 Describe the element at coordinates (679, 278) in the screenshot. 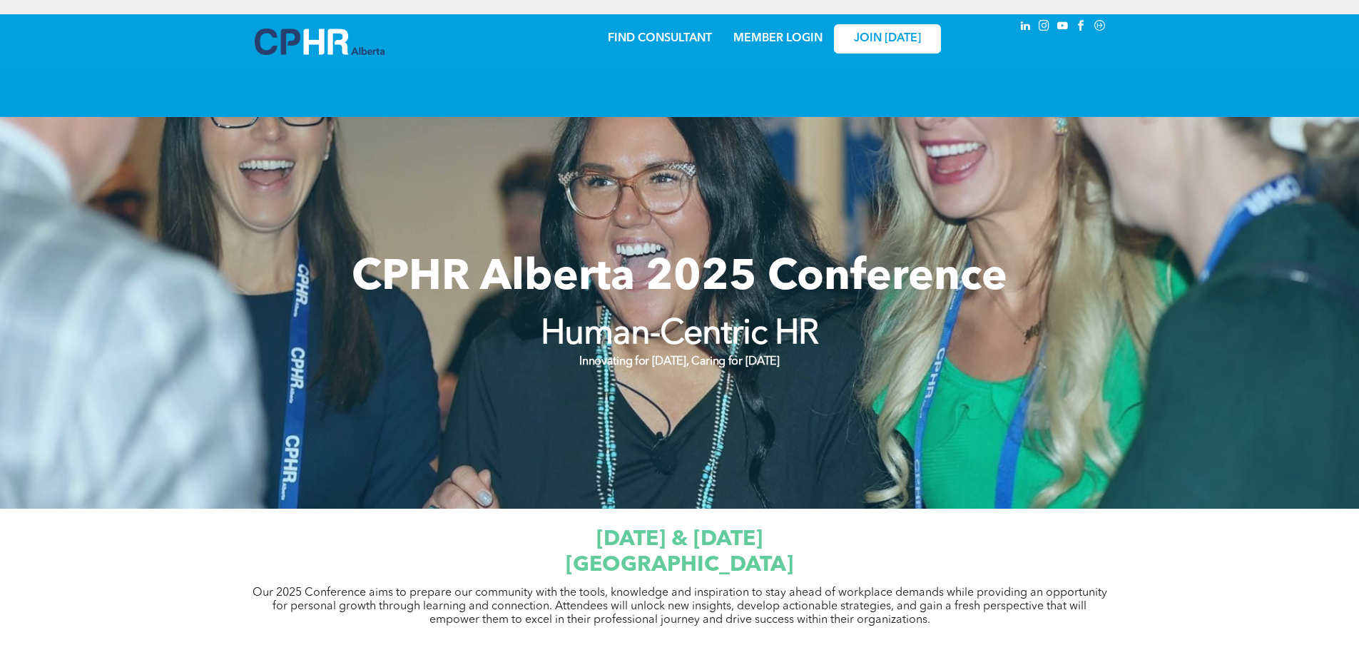

I see `span: CPHR Alberta 2025 Conference` at that location.